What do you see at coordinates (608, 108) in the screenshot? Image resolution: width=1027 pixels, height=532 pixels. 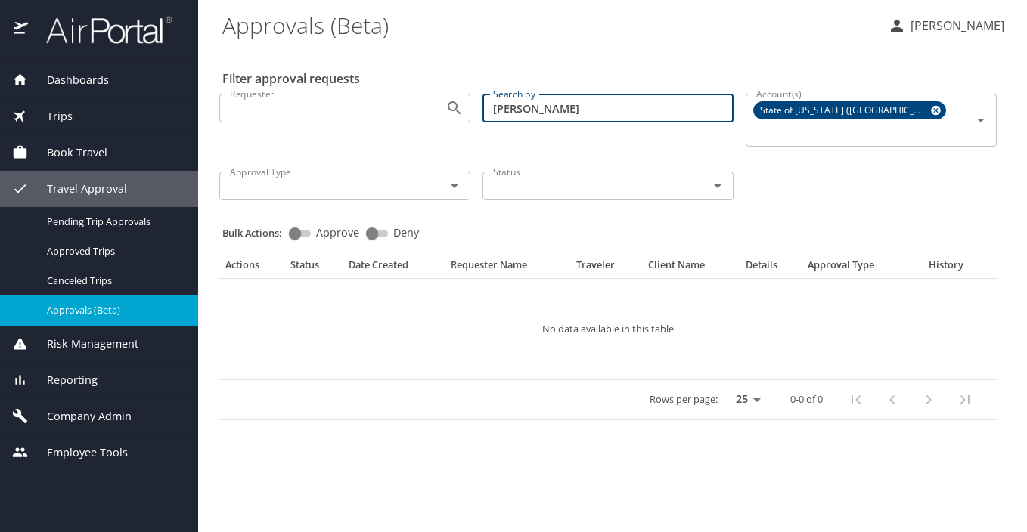 I see `input: Search by first or last name` at bounding box center [608, 108].